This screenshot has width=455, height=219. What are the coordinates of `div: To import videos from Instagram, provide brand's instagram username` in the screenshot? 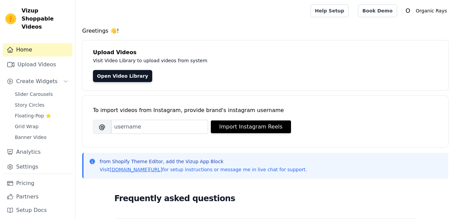 It's located at (265, 110).